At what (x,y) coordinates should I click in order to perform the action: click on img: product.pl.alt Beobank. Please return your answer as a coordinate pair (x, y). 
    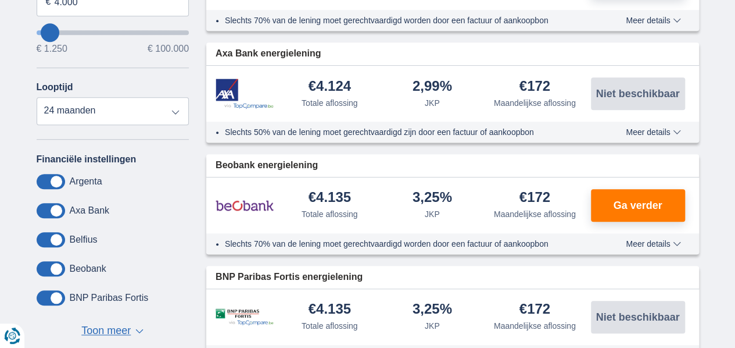
    Looking at the image, I should click on (245, 205).